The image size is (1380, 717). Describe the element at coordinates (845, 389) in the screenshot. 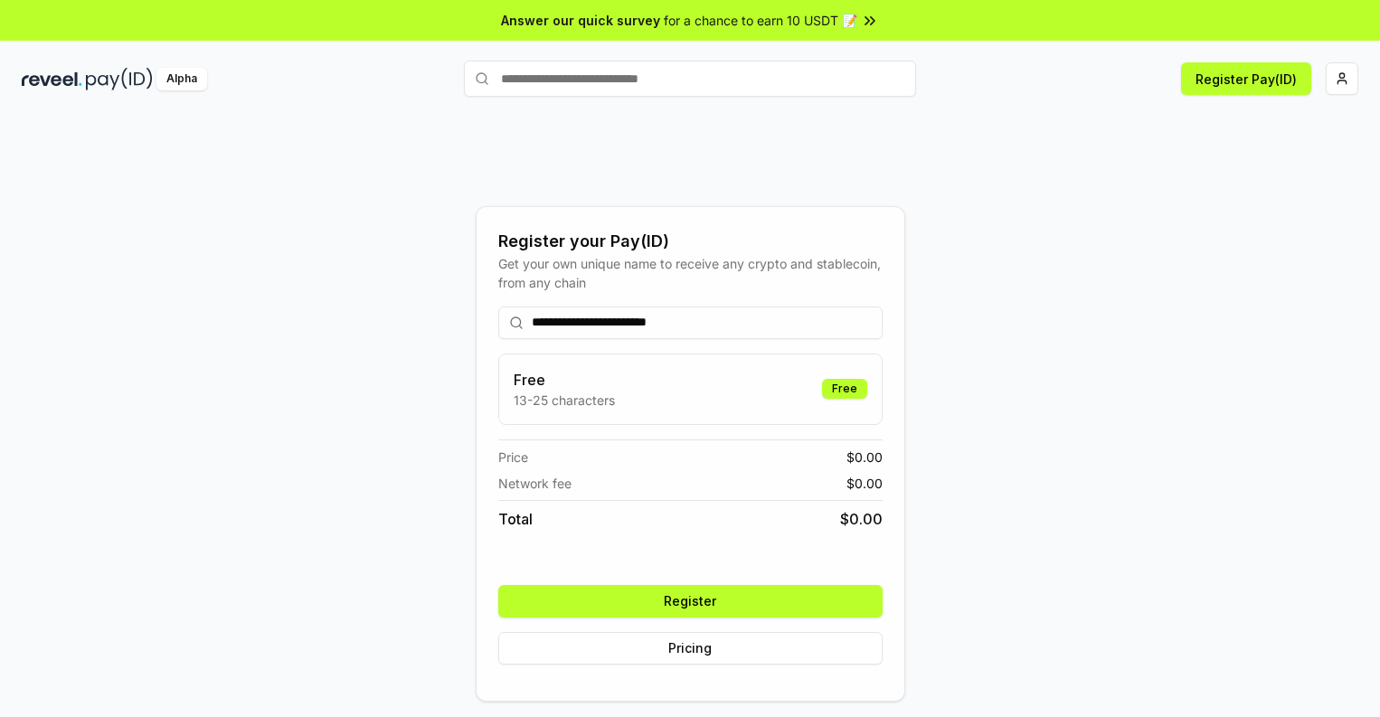

I see `div: Free` at that location.